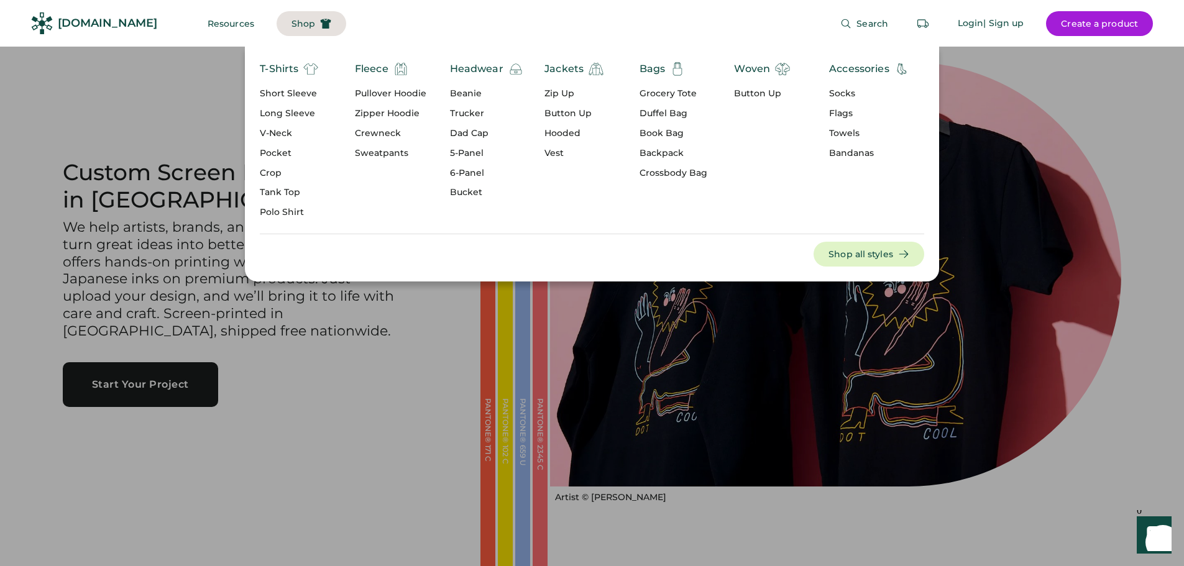 The image size is (1184, 566). What do you see at coordinates (390, 94) in the screenshot?
I see `div: Pullover Hoodie` at bounding box center [390, 94].